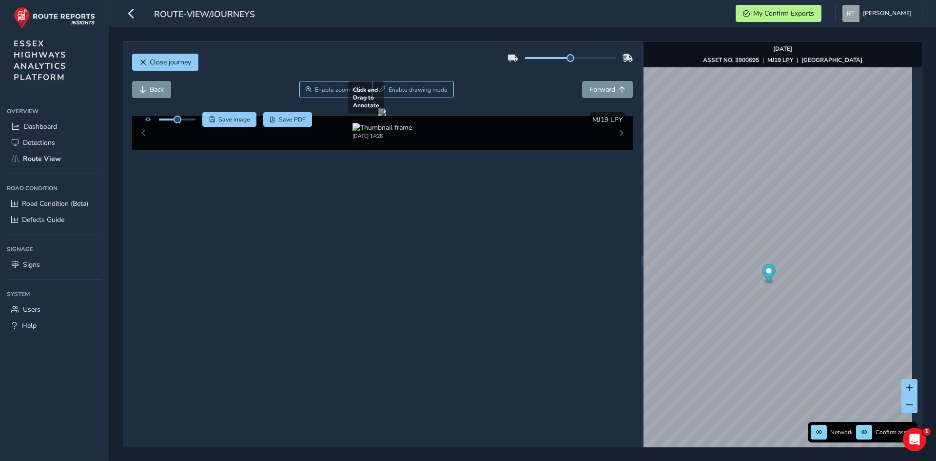 The image size is (936, 461). I want to click on span: Dashboard, so click(40, 126).